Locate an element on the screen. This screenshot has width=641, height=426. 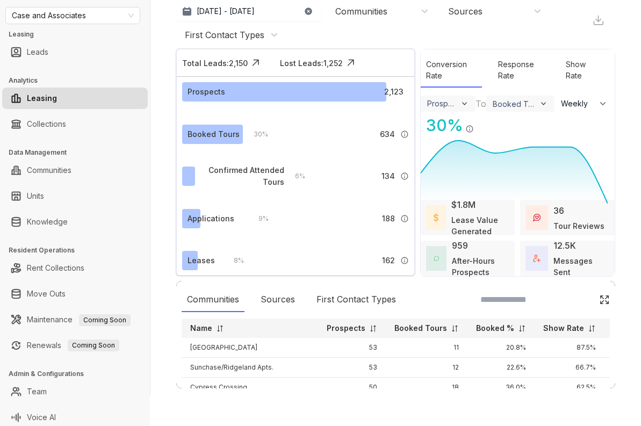
div: Response Rate is located at coordinates (521, 70).